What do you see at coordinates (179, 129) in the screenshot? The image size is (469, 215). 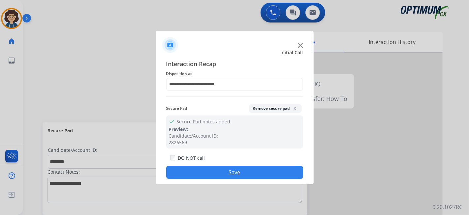 I see `span: Preview:` at bounding box center [179, 129].